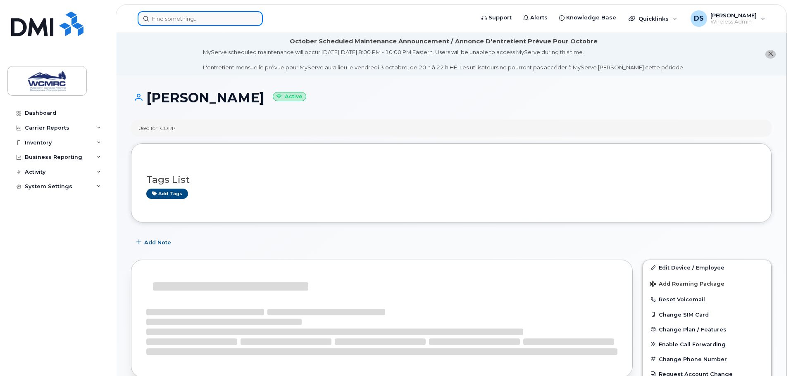 The image size is (791, 376). Describe the element at coordinates (167, 194) in the screenshot. I see `a: Add tags` at that location.